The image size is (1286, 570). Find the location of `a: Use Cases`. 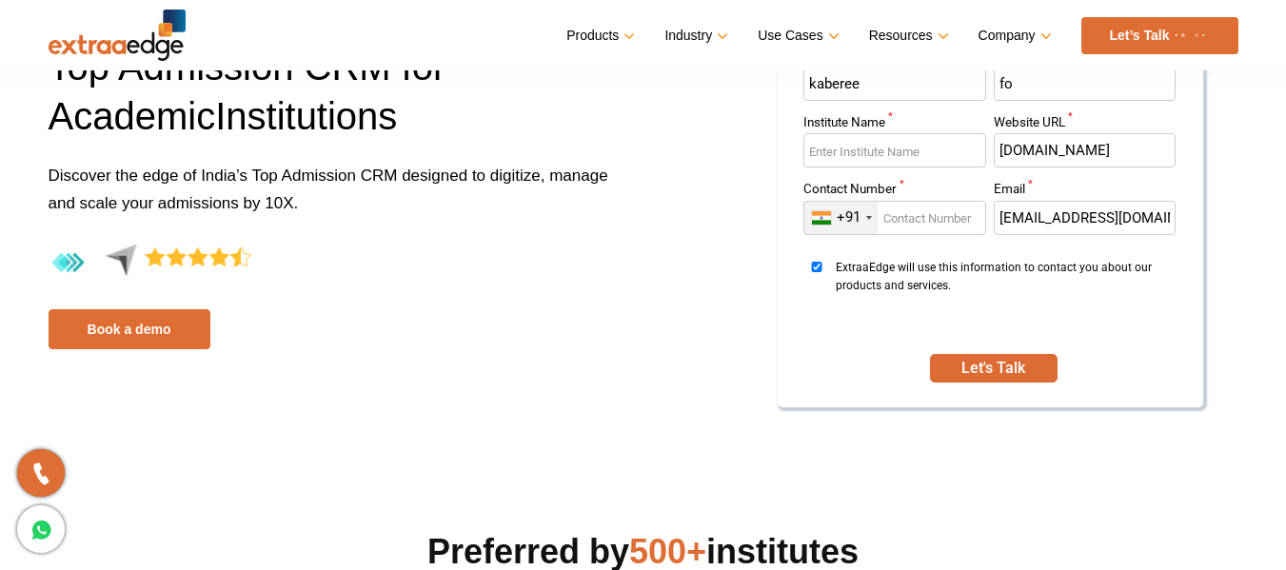

a: Use Cases is located at coordinates (796, 35).